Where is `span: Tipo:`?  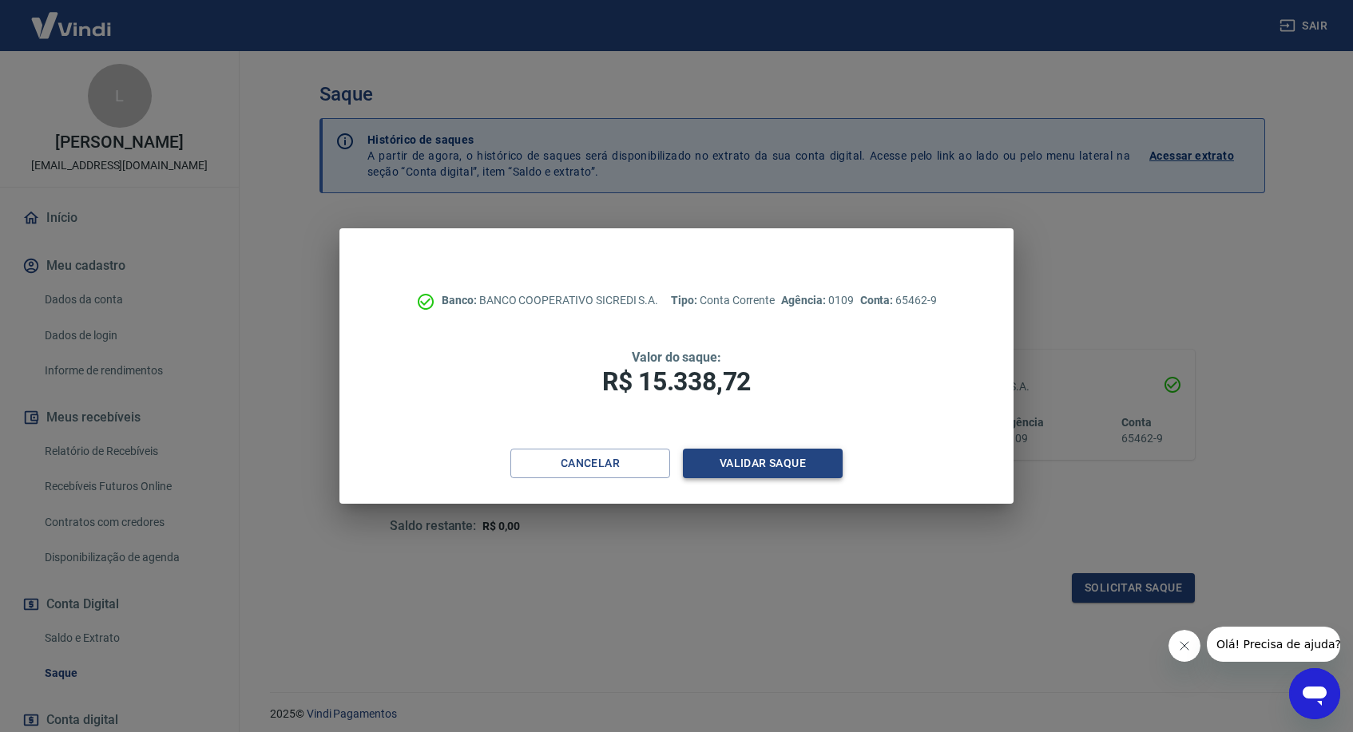
span: Tipo: is located at coordinates (685, 300).